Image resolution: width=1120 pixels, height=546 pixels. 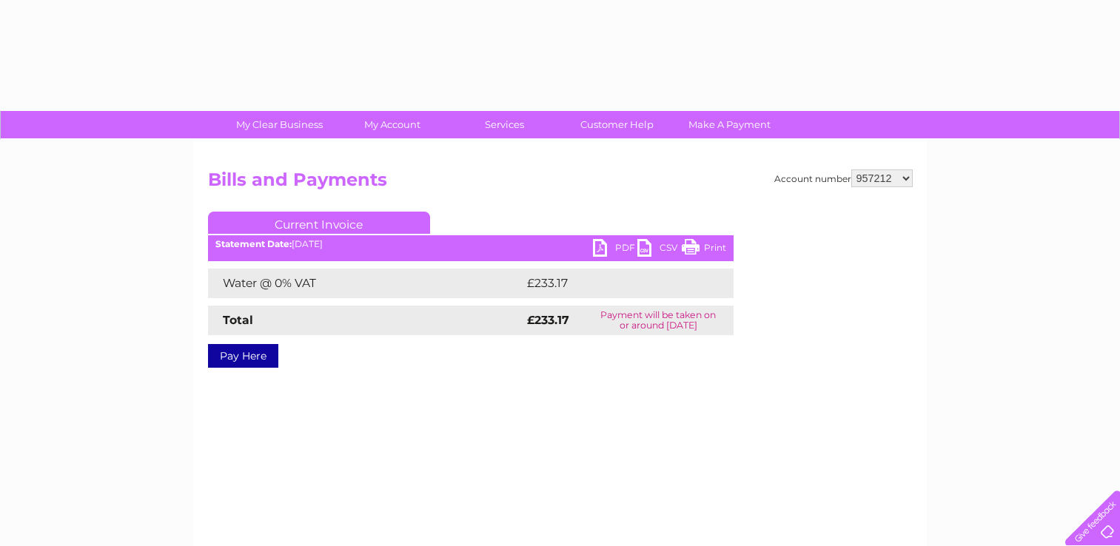 I want to click on a: Print, so click(x=704, y=250).